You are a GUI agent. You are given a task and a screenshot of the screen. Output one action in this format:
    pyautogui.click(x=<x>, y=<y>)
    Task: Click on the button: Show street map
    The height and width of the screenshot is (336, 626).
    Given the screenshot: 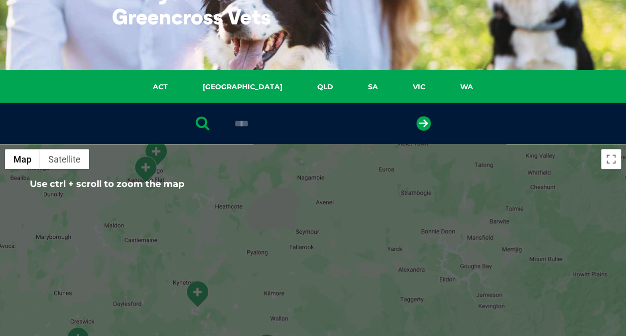 What is the action you would take?
    pyautogui.click(x=22, y=159)
    